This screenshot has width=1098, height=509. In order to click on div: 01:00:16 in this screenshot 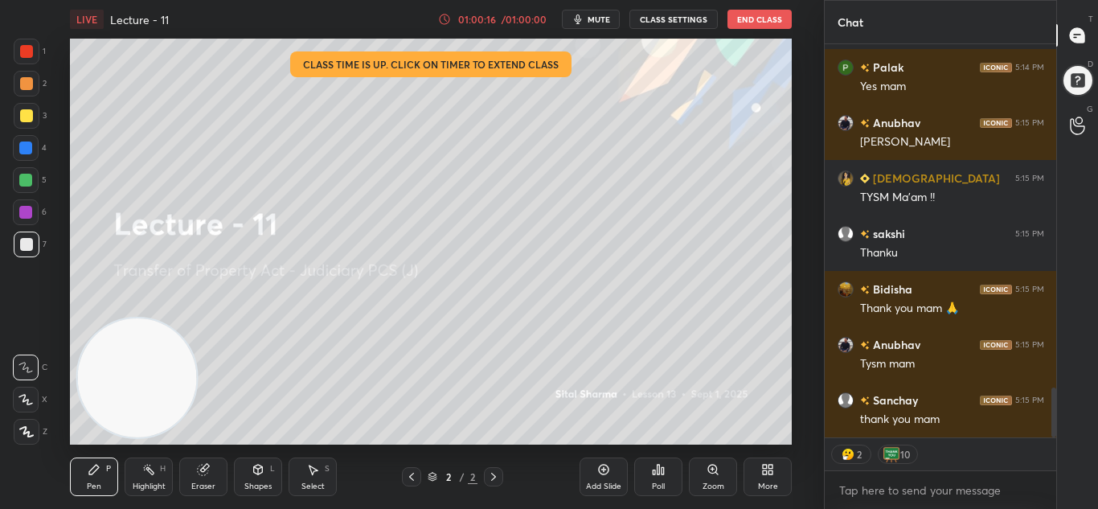, I will do `click(477, 19)`.